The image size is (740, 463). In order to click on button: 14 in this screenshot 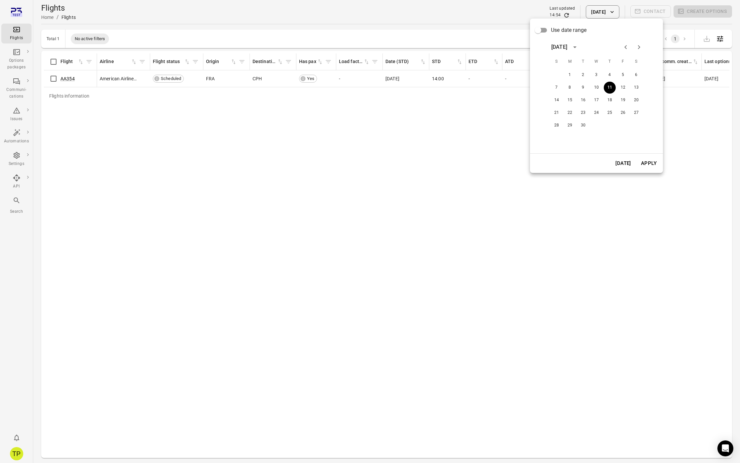, I will do `click(556, 100)`.